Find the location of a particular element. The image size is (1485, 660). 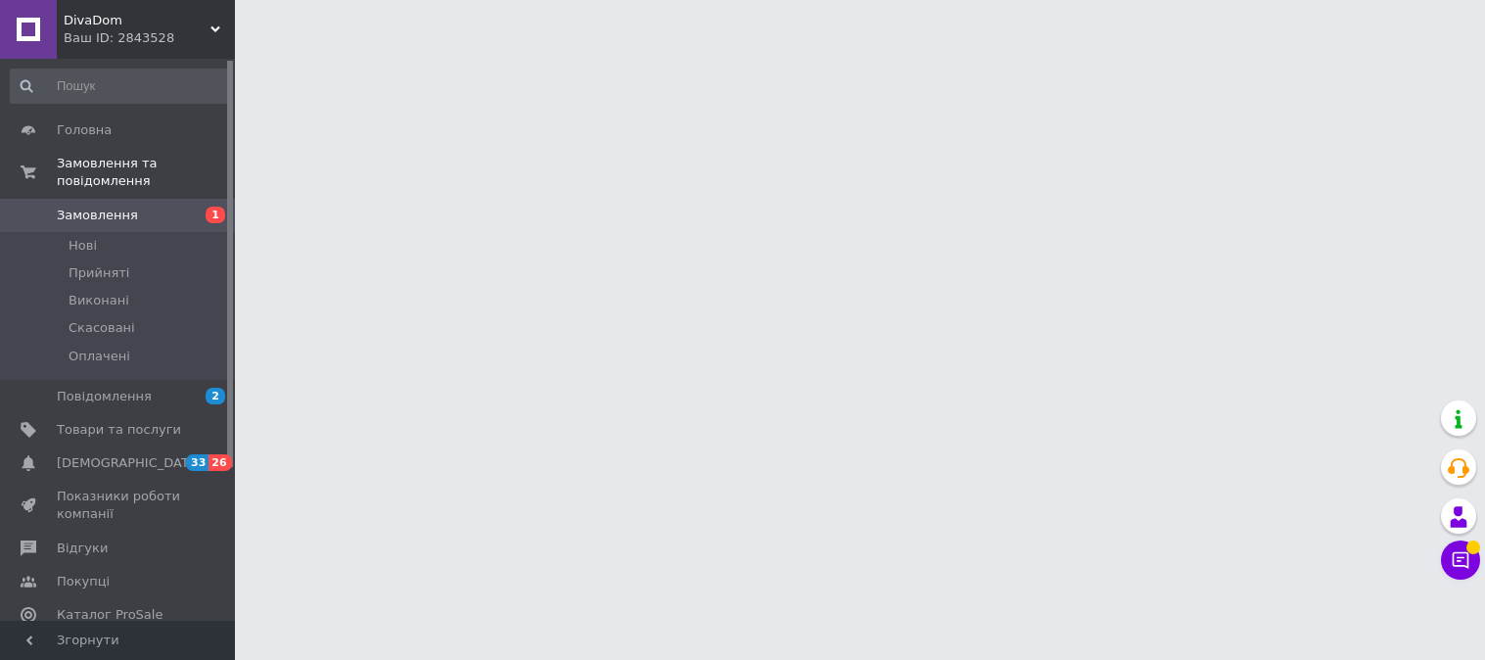

span: Замовлення та повідомлення is located at coordinates (146, 172).